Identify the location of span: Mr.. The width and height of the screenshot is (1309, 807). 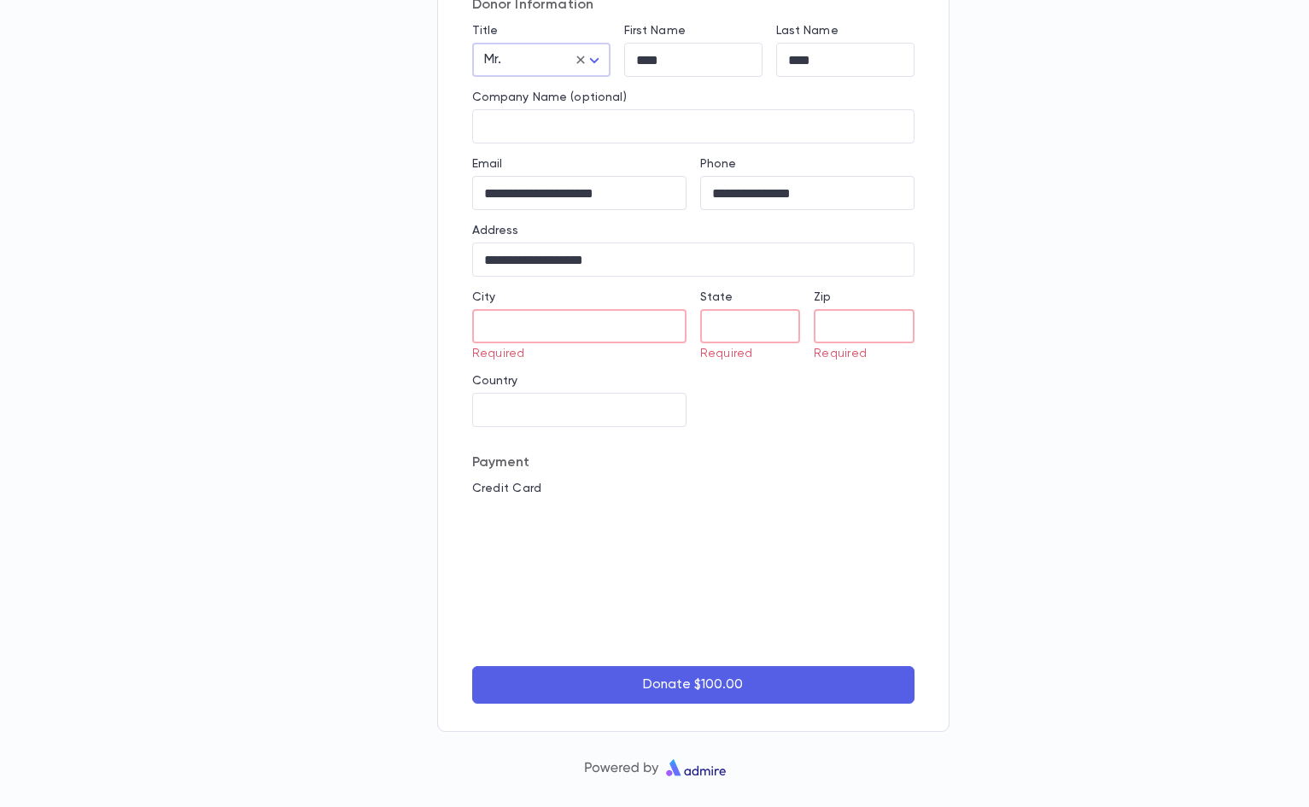
(493, 60).